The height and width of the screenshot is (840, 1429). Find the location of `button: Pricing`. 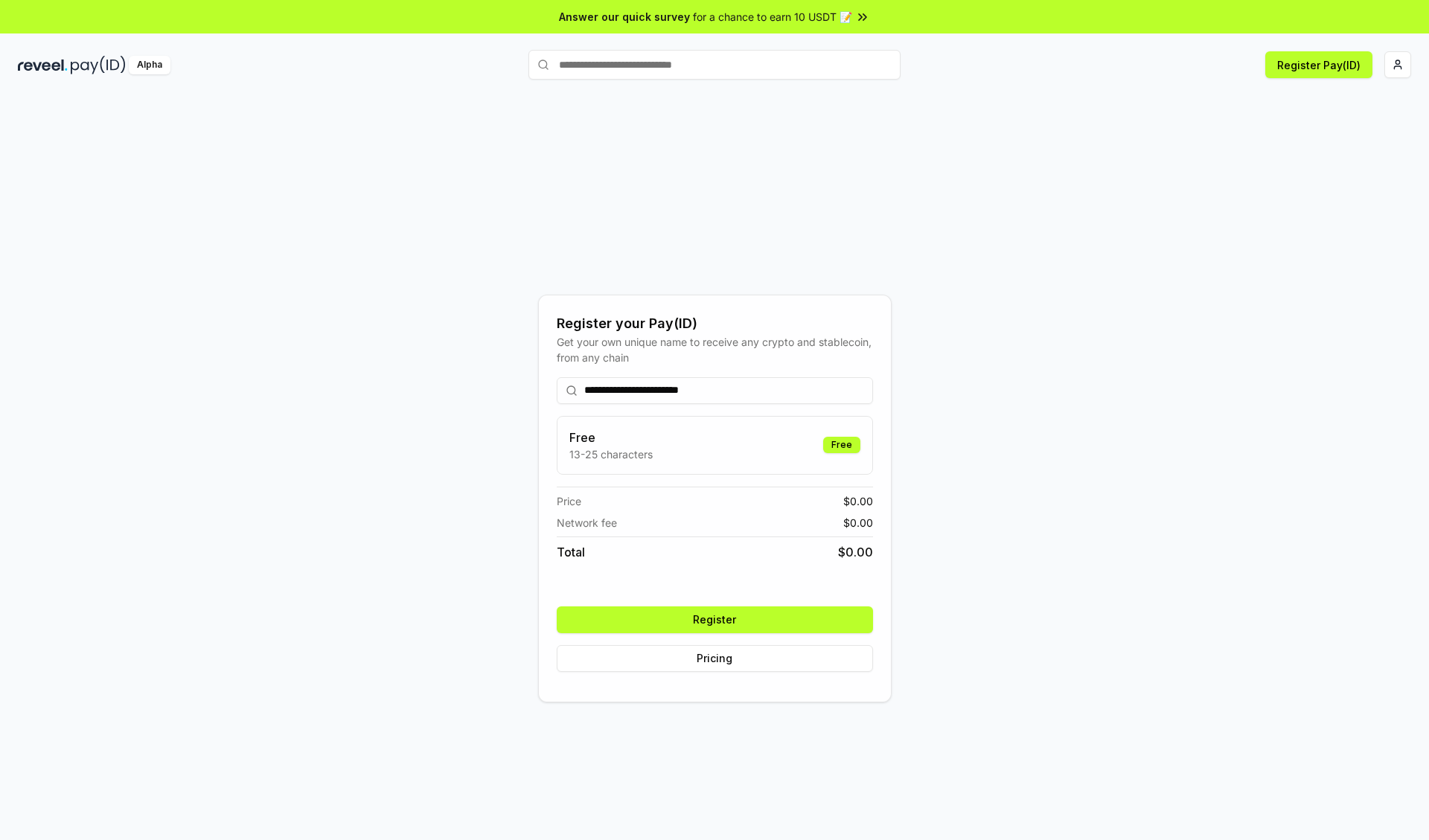

button: Pricing is located at coordinates (714, 658).